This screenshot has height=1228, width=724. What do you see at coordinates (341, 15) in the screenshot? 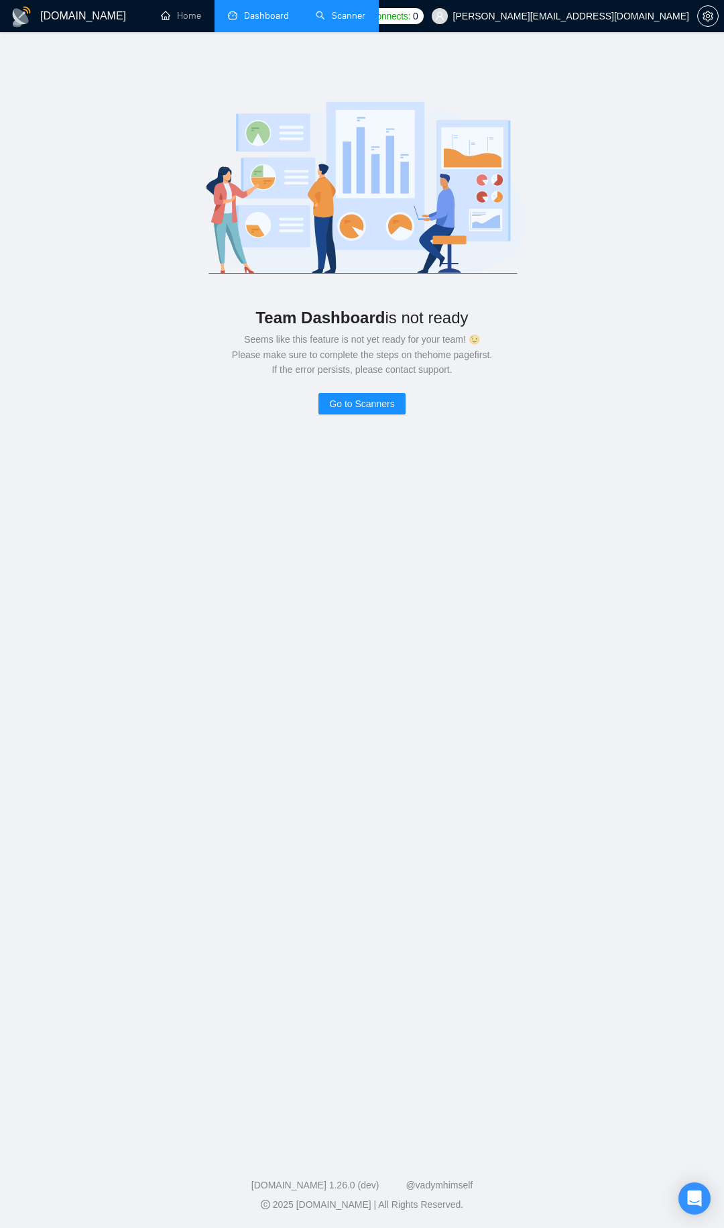
I see `a: searchScanner` at bounding box center [341, 15].